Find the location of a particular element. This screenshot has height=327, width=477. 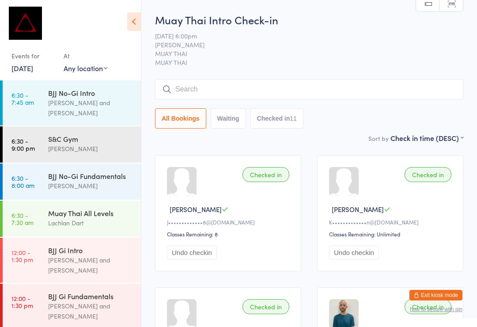

div: 11 is located at coordinates (293, 118).